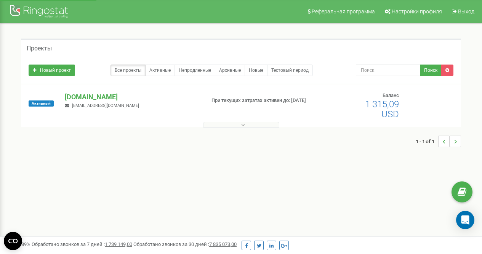 The height and width of the screenshot is (254, 482). I want to click on span: Реферальная программа, so click(344, 11).